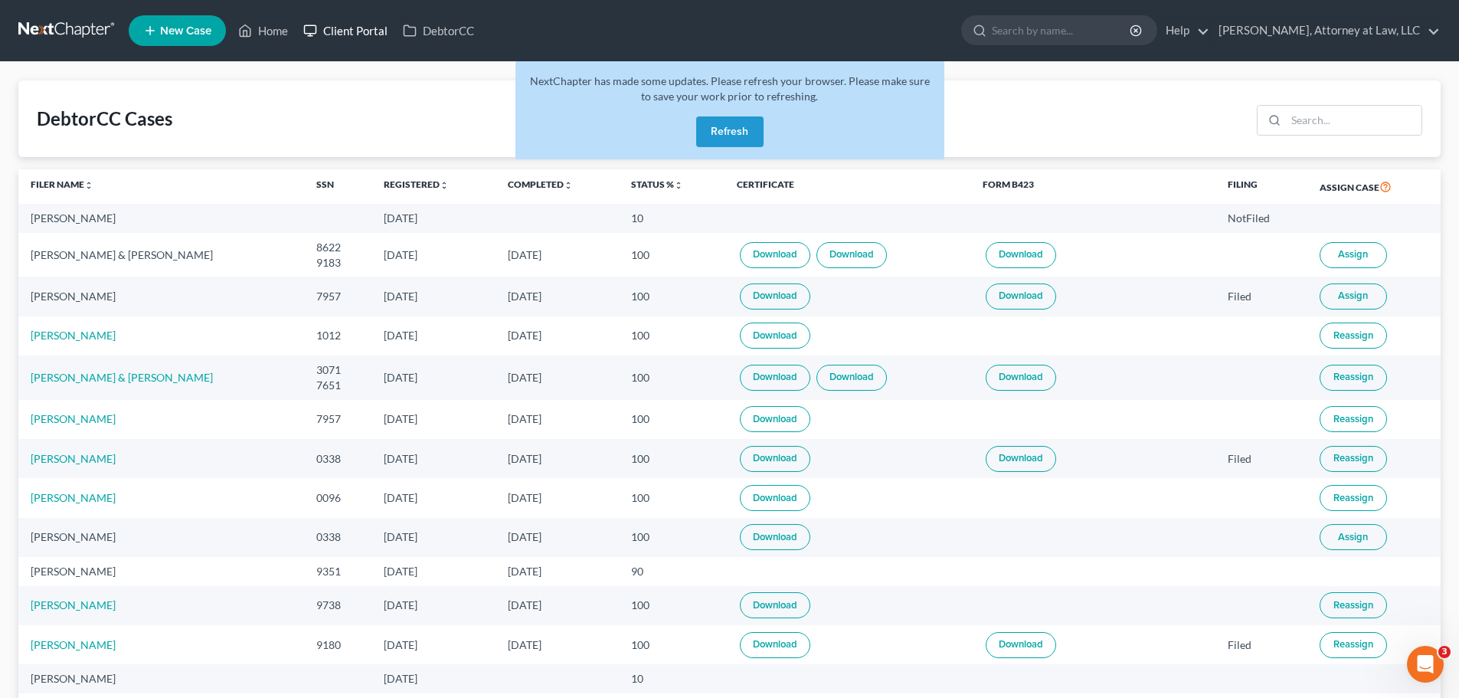 The width and height of the screenshot is (1459, 698). I want to click on a: DebtorCC, so click(438, 31).